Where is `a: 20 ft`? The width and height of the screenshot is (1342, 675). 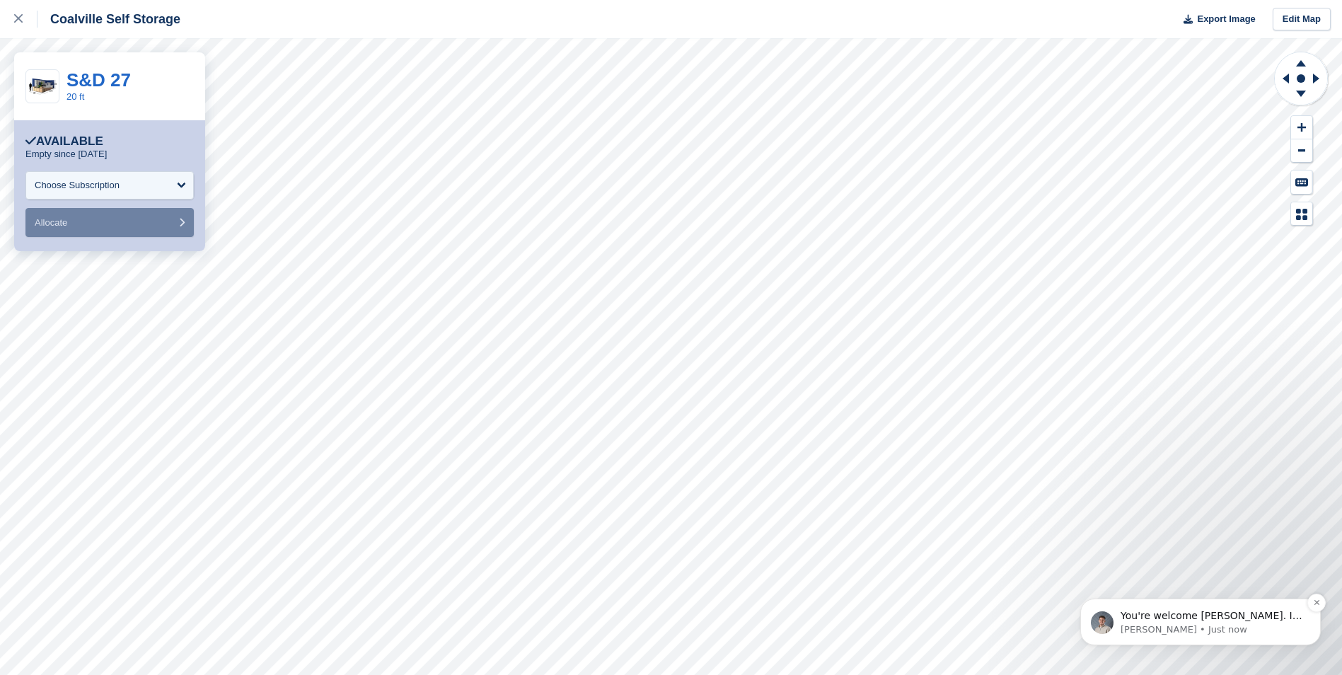
a: 20 ft is located at coordinates (75, 96).